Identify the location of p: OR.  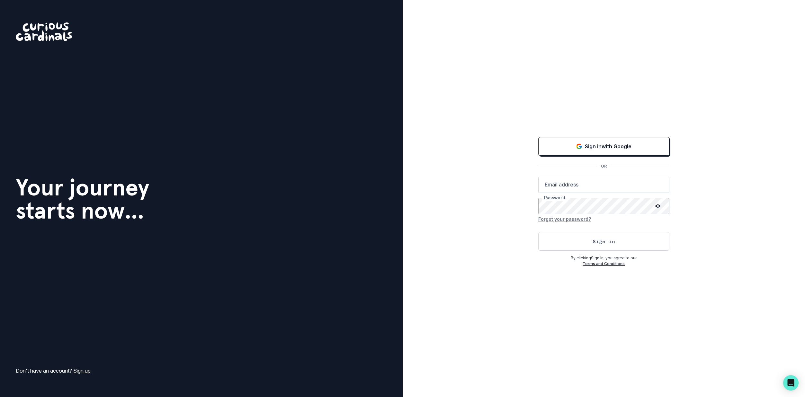
(603, 166).